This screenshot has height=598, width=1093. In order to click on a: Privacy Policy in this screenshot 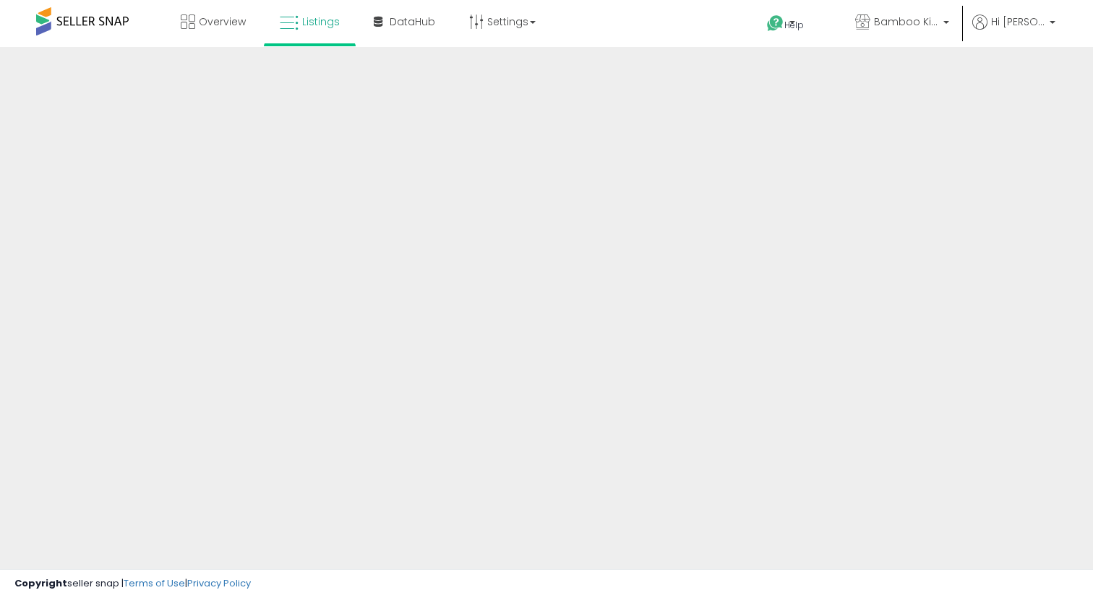, I will do `click(219, 583)`.